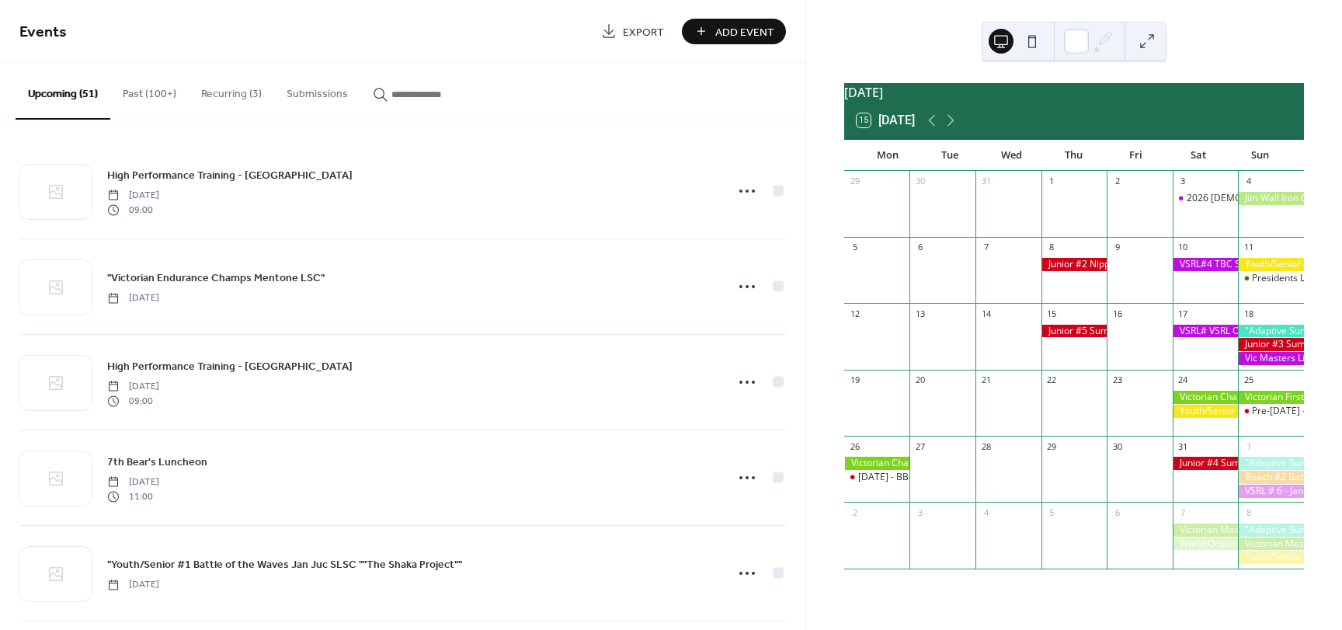 Image resolution: width=1342 pixels, height=630 pixels. Describe the element at coordinates (1205, 397) in the screenshot. I see `div: Victorian Champion Lifesaver Jan Juc SLSC` at that location.